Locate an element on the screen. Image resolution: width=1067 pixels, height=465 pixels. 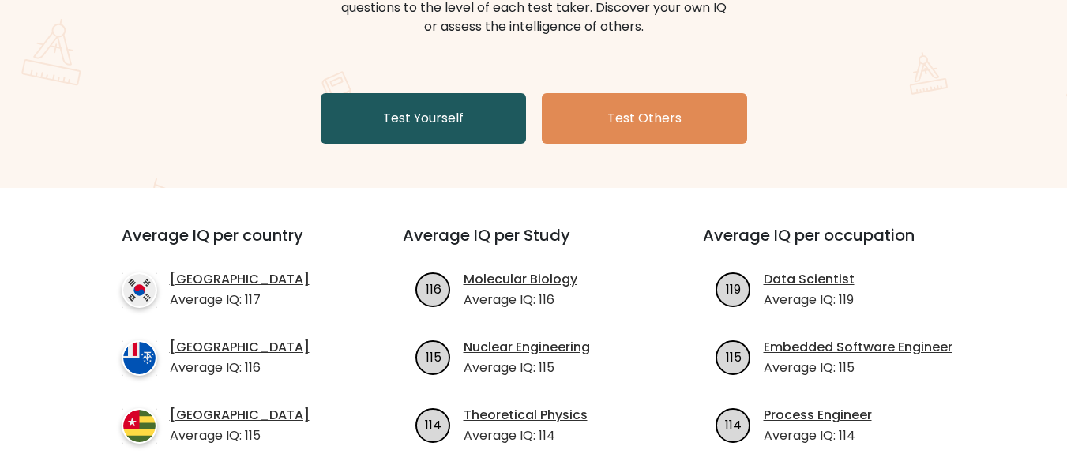
a: Theoretical Physics is located at coordinates (525, 415).